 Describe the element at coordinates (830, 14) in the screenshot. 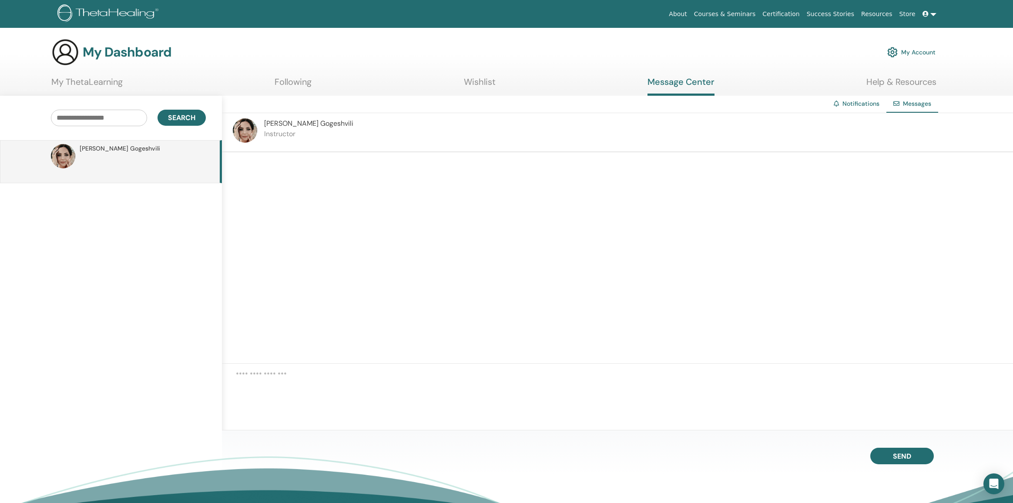

I see `a: Success Stories` at that location.